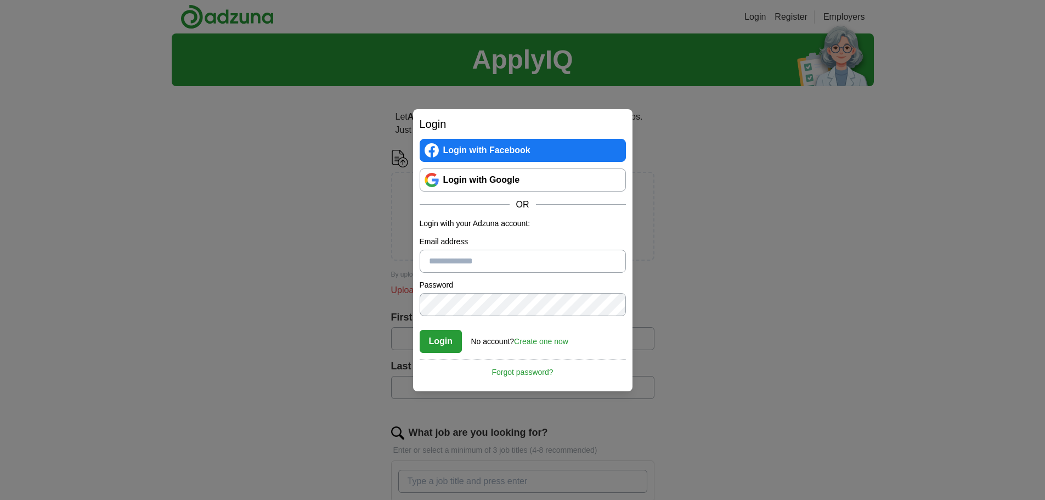 This screenshot has height=500, width=1045. What do you see at coordinates (523, 285) in the screenshot?
I see `label: Password` at bounding box center [523, 285].